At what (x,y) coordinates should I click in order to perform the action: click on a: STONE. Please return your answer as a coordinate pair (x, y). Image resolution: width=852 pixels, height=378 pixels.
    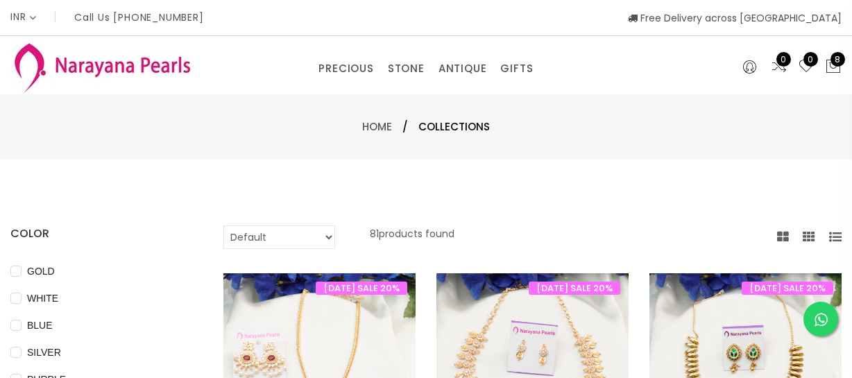
    Looking at the image, I should click on (406, 69).